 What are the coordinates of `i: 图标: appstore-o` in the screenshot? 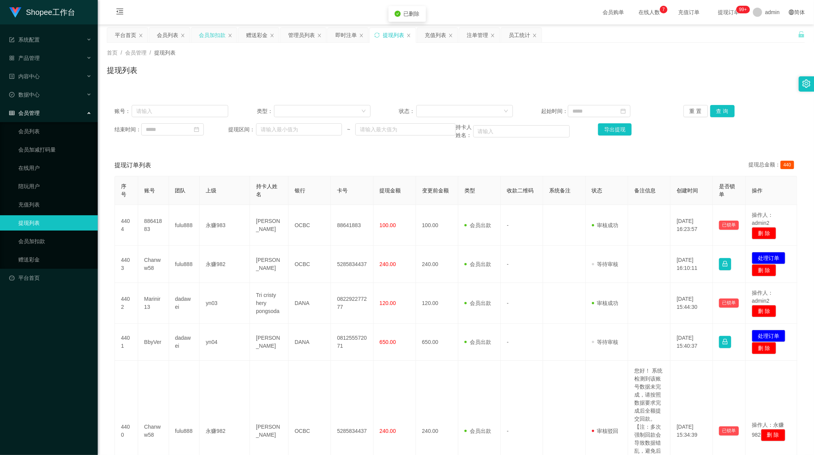 It's located at (12, 58).